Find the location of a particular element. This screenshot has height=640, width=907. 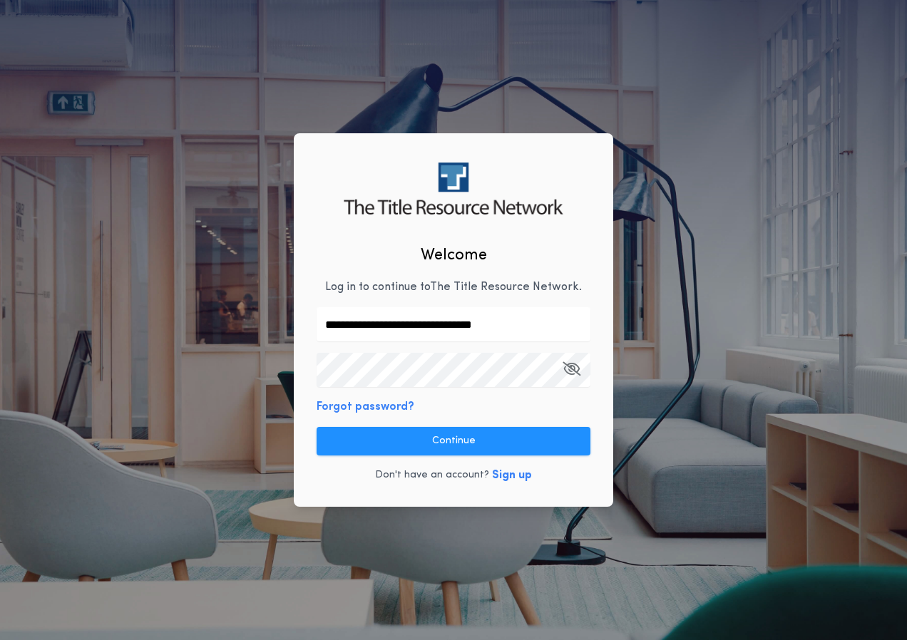

button: Sign up is located at coordinates (512, 476).